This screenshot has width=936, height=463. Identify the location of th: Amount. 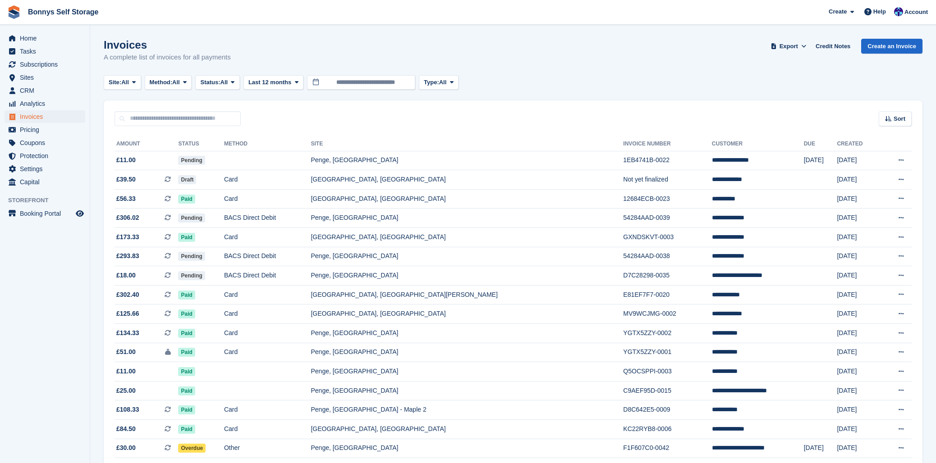
(146, 144).